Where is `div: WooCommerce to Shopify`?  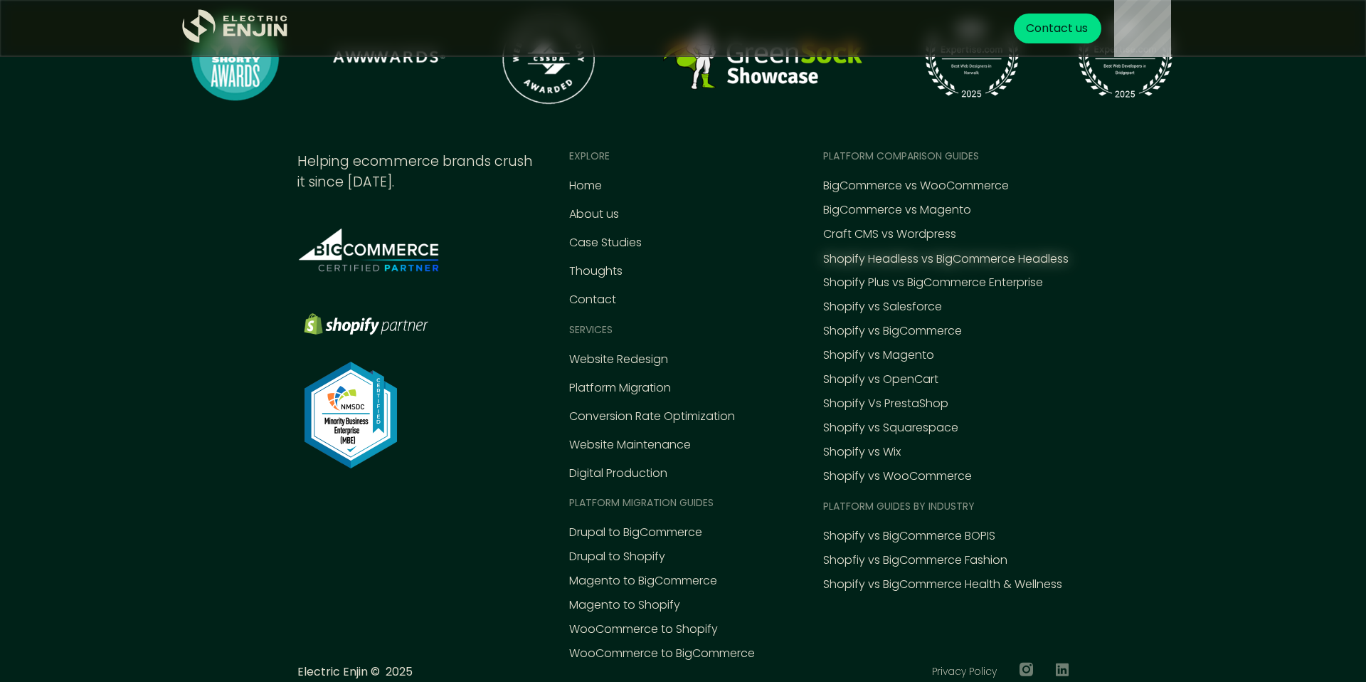 div: WooCommerce to Shopify is located at coordinates (643, 629).